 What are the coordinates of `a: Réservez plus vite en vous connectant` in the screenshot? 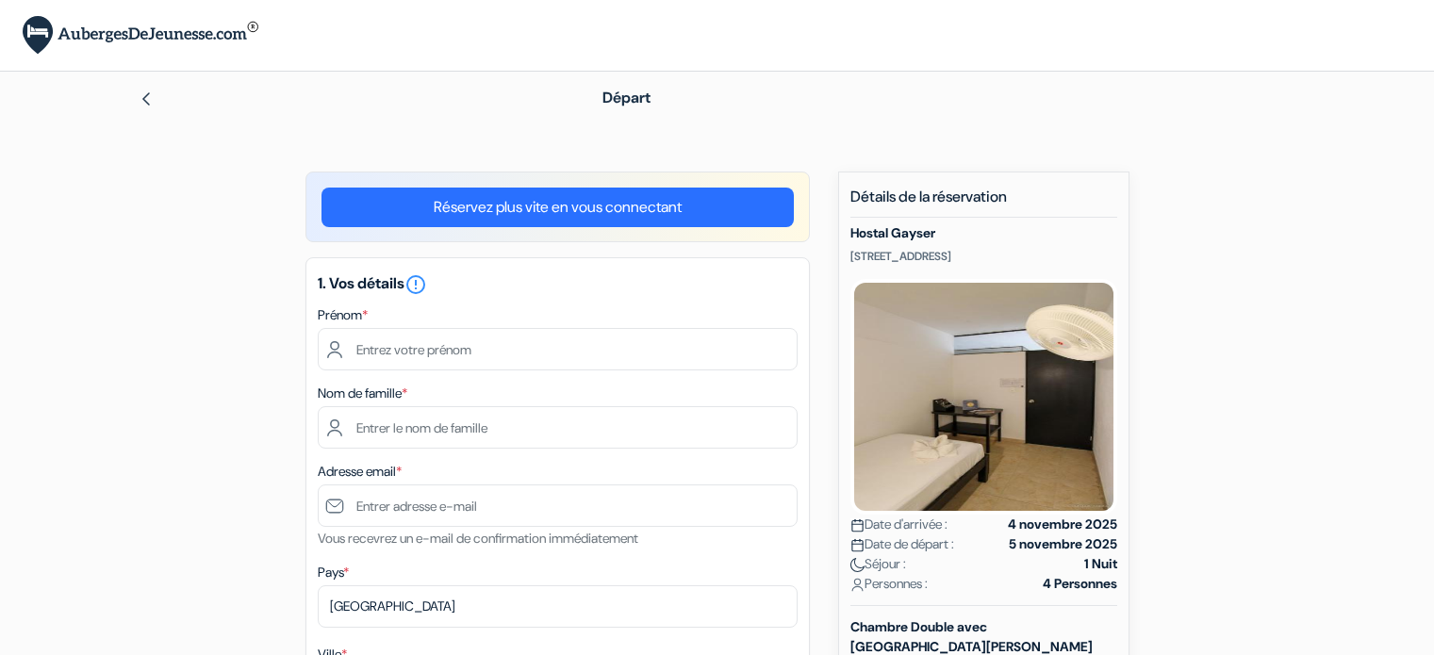 It's located at (557, 207).